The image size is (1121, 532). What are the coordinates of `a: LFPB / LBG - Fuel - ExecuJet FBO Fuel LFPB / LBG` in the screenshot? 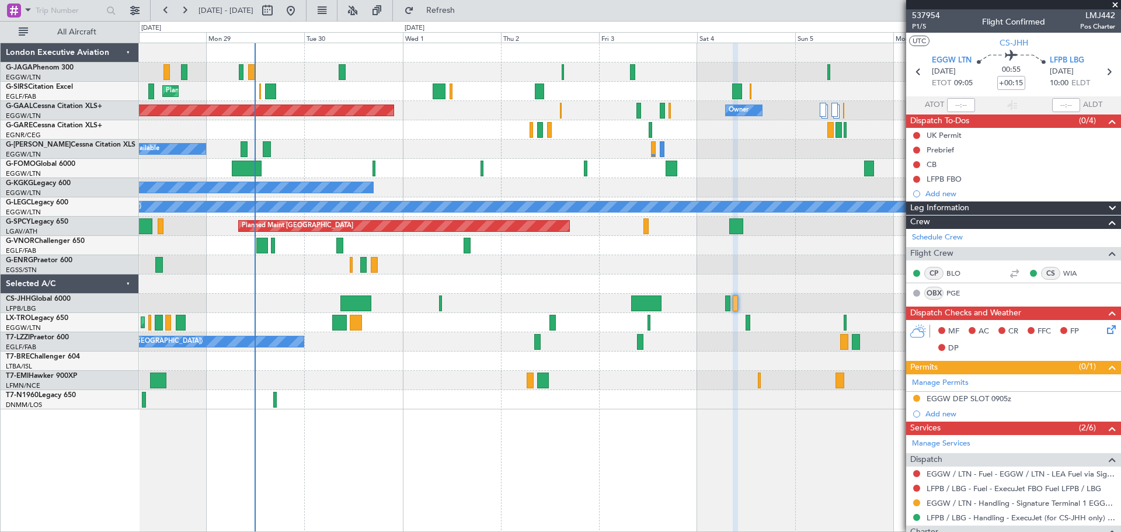 It's located at (1014, 488).